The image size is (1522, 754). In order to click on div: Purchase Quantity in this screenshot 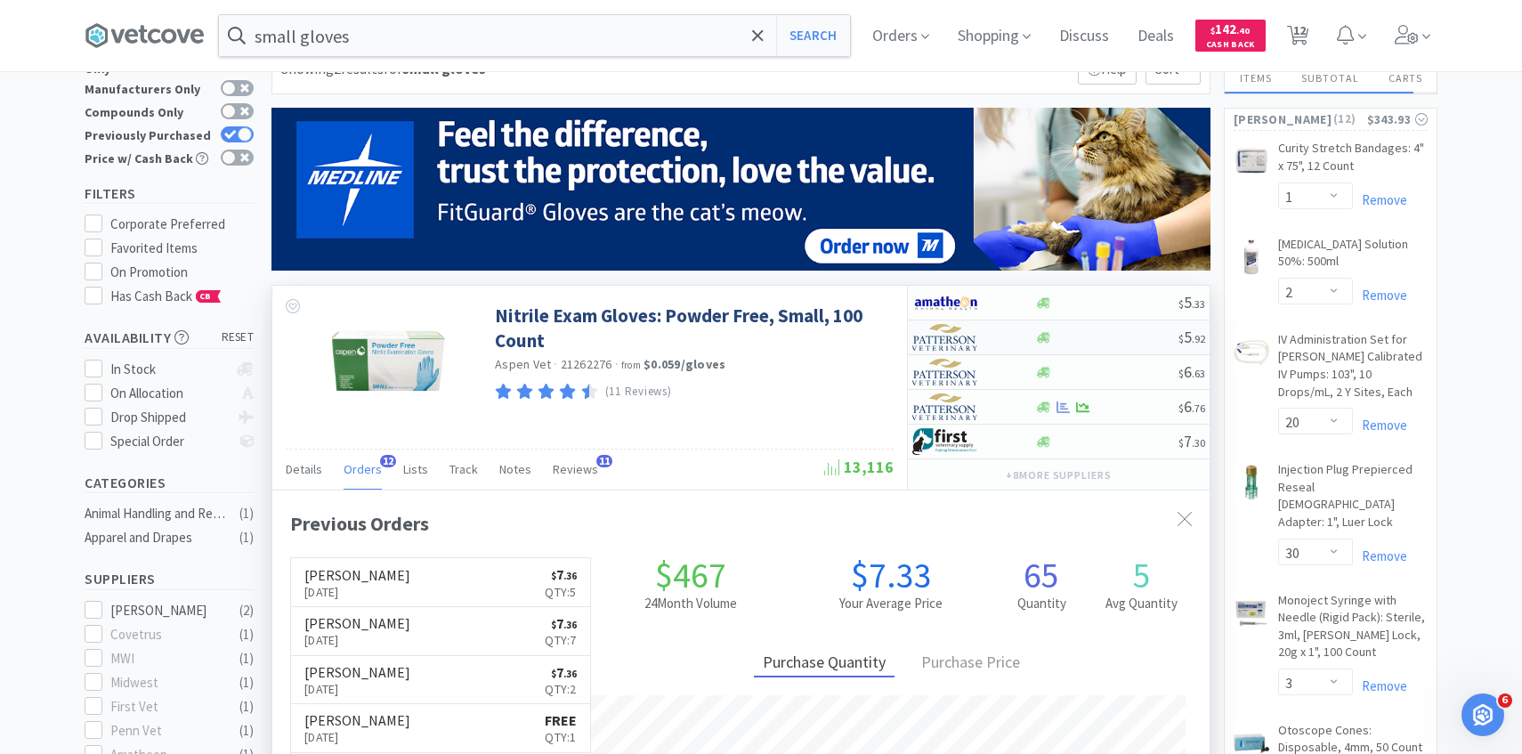, I will do `click(824, 663)`.